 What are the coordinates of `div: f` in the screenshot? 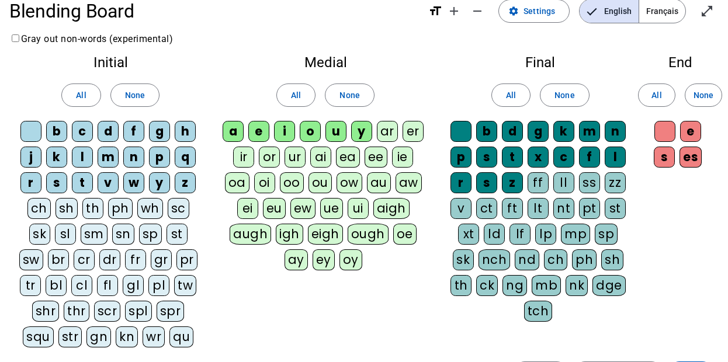 It's located at (590, 157).